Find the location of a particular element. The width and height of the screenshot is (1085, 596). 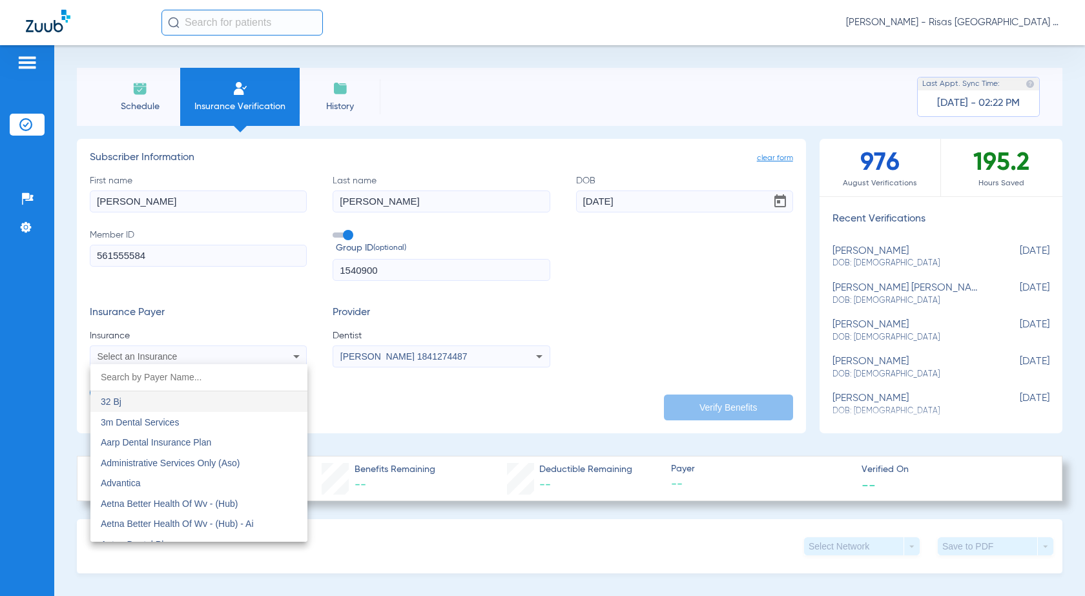

span: 32 Bj is located at coordinates (111, 402).